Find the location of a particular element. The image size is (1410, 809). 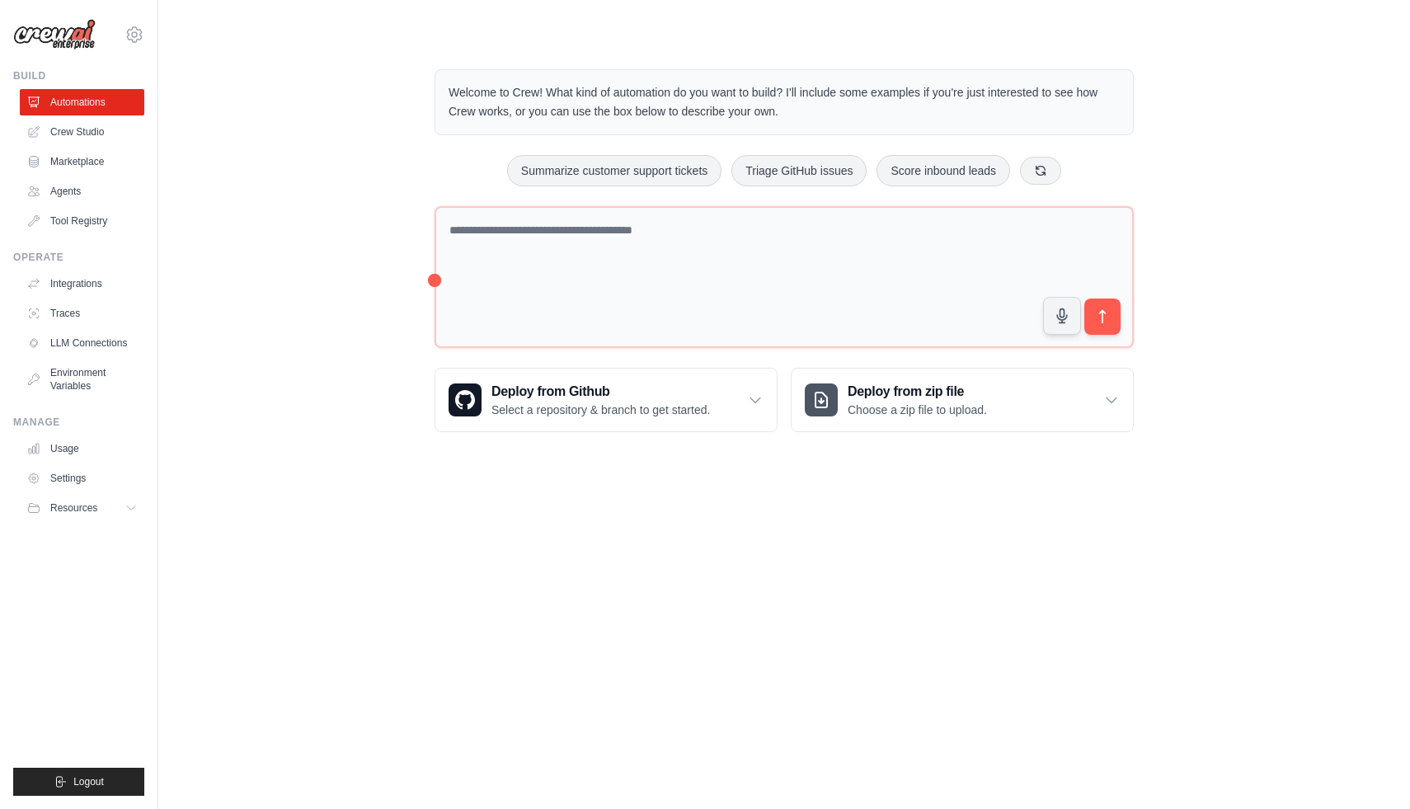

a: Agents is located at coordinates (82, 191).